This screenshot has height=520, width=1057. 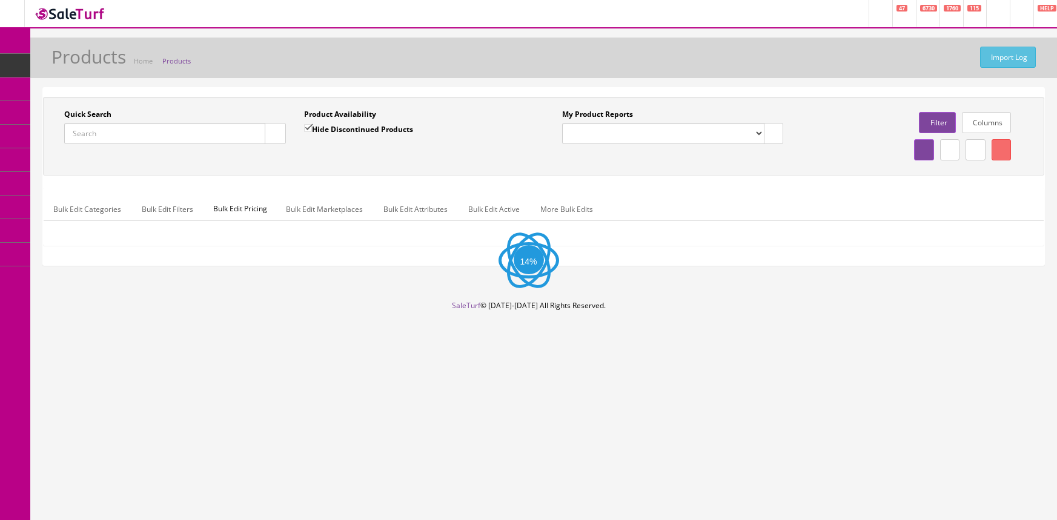 What do you see at coordinates (359, 129) in the screenshot?
I see `label: Hide Discontinued Products` at bounding box center [359, 129].